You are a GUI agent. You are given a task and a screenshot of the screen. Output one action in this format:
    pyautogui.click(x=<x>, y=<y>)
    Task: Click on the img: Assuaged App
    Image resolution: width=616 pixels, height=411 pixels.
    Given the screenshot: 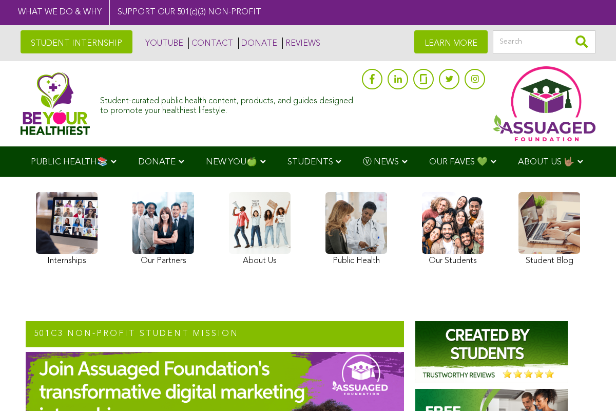 What is the action you would take?
    pyautogui.click(x=545, y=104)
    